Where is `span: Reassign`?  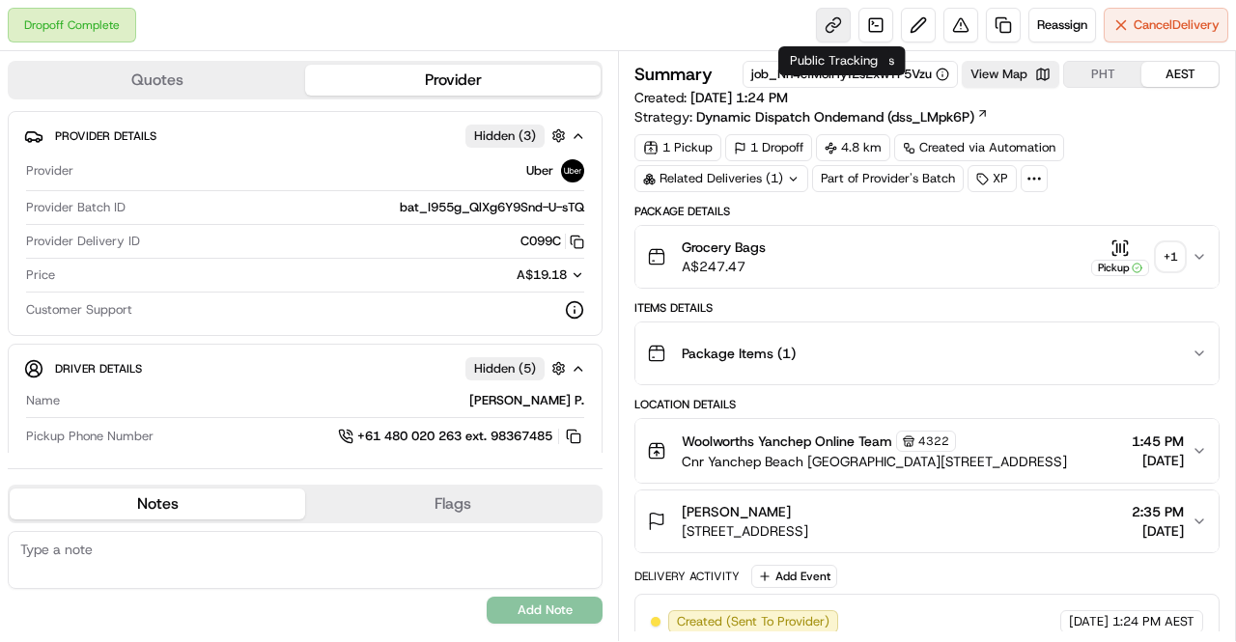 span: Reassign is located at coordinates (1063, 25).